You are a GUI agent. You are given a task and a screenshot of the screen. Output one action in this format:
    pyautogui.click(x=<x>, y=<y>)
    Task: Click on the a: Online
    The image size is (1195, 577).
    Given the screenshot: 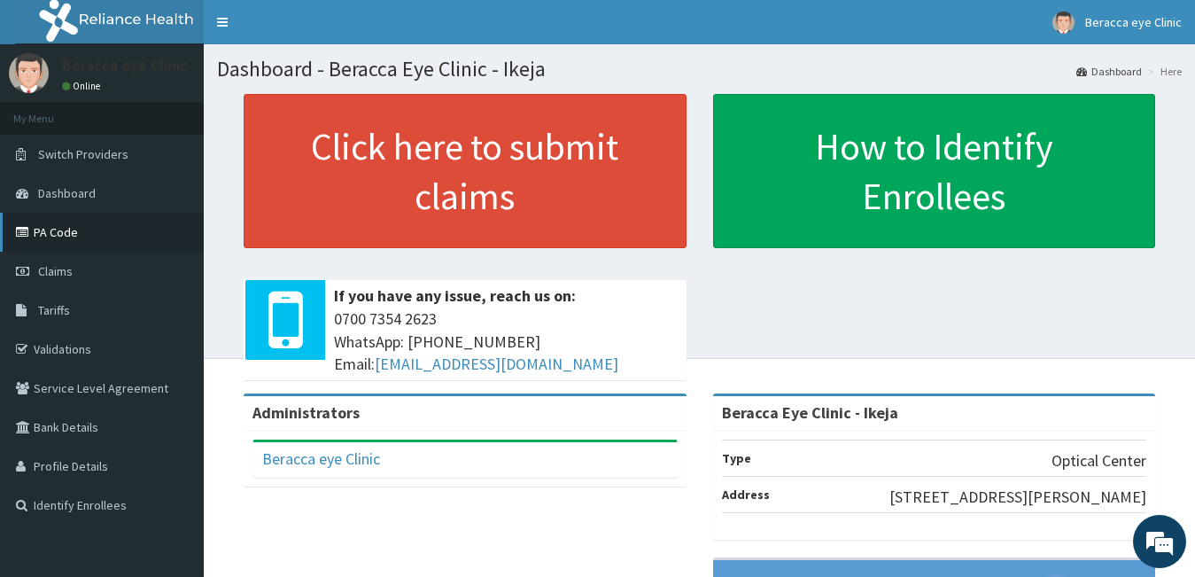 What is the action you would take?
    pyautogui.click(x=83, y=86)
    